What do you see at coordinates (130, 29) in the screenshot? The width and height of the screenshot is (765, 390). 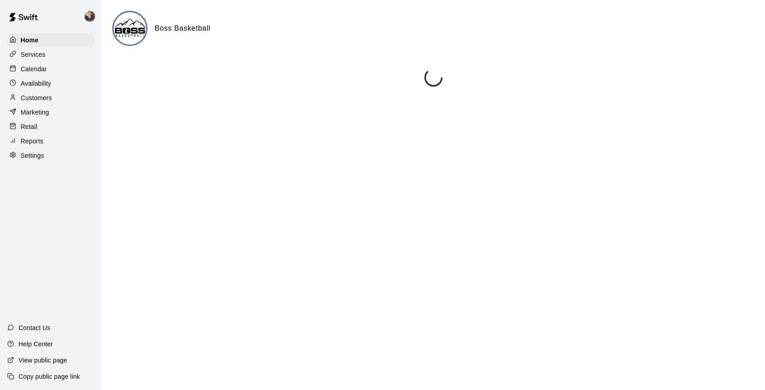 I see `img: Boss Basketball logo` at bounding box center [130, 29].